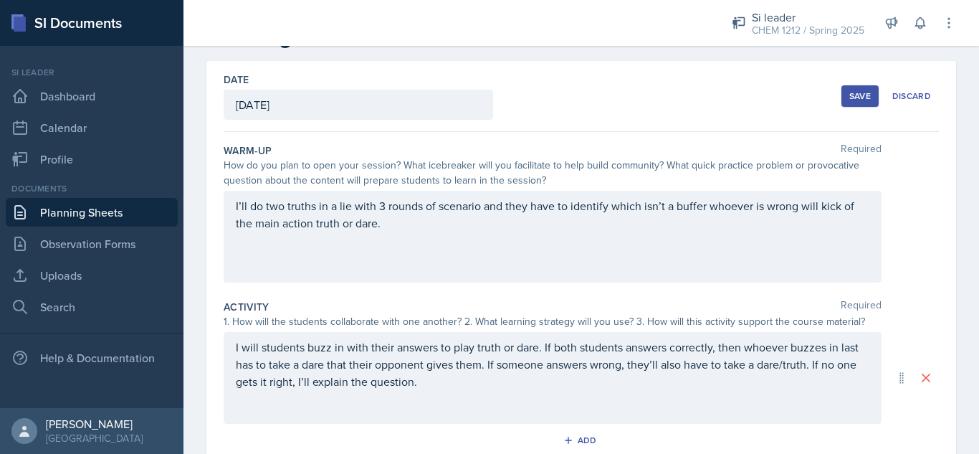  What do you see at coordinates (92, 212) in the screenshot?
I see `a: Planning Sheets` at bounding box center [92, 212].